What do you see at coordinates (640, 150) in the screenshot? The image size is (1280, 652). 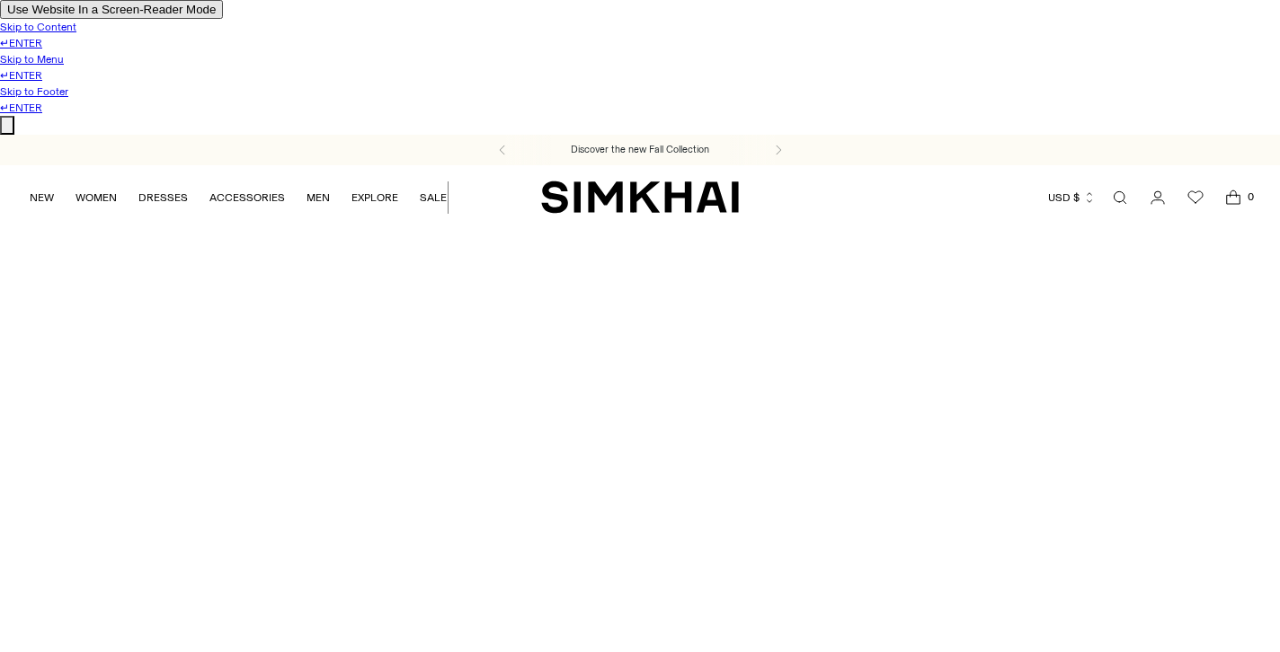 I see `h3: Discover the new Fall Collection` at bounding box center [640, 150].